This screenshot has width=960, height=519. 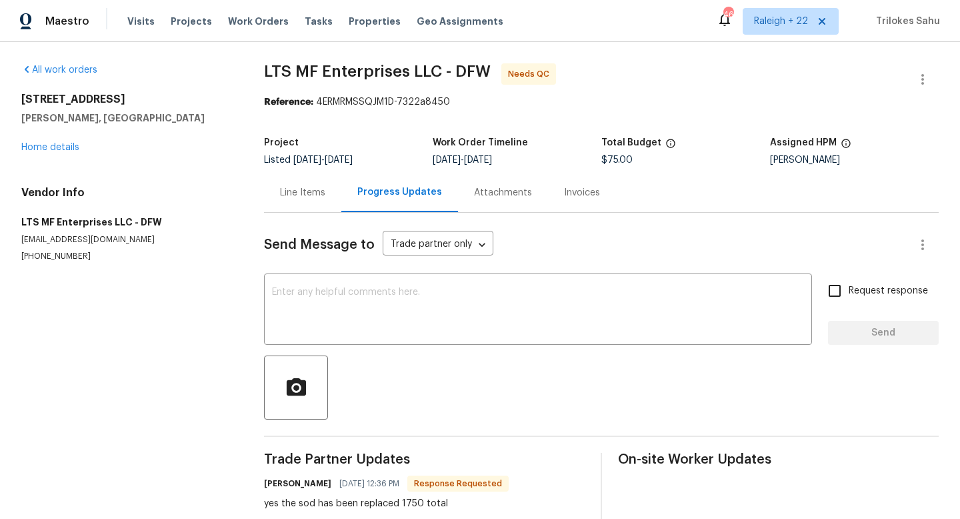 I want to click on span: Tasks, so click(x=319, y=21).